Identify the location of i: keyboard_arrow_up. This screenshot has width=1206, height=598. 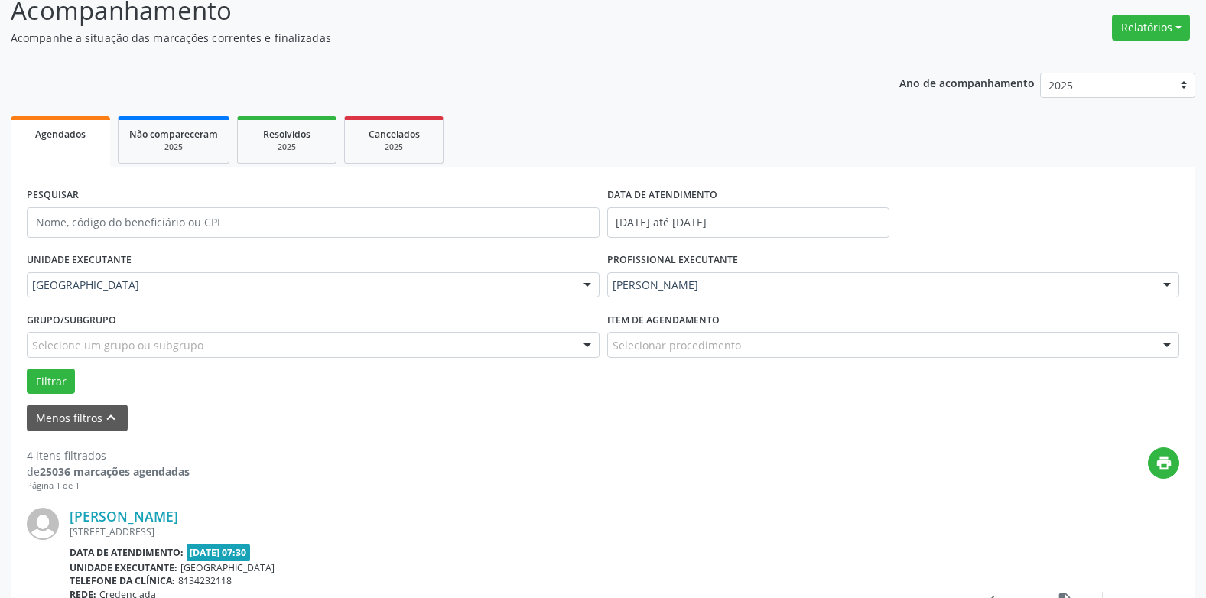
(111, 417).